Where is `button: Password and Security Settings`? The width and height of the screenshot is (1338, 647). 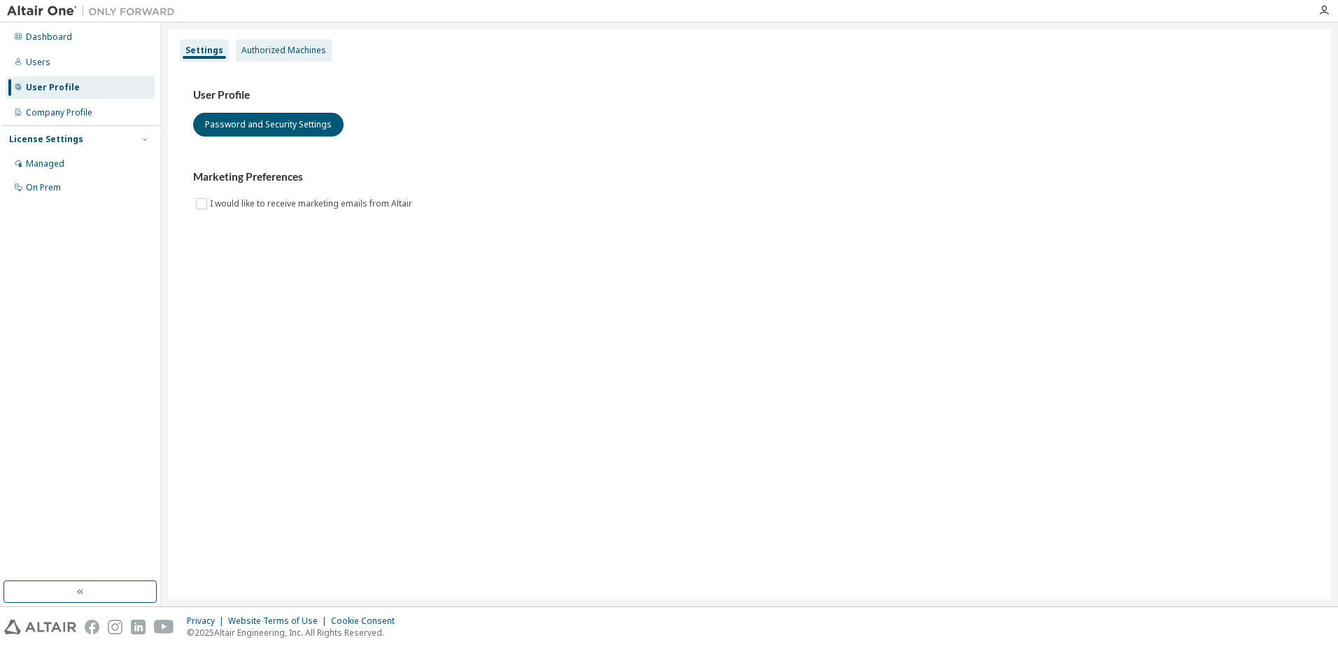 button: Password and Security Settings is located at coordinates (268, 125).